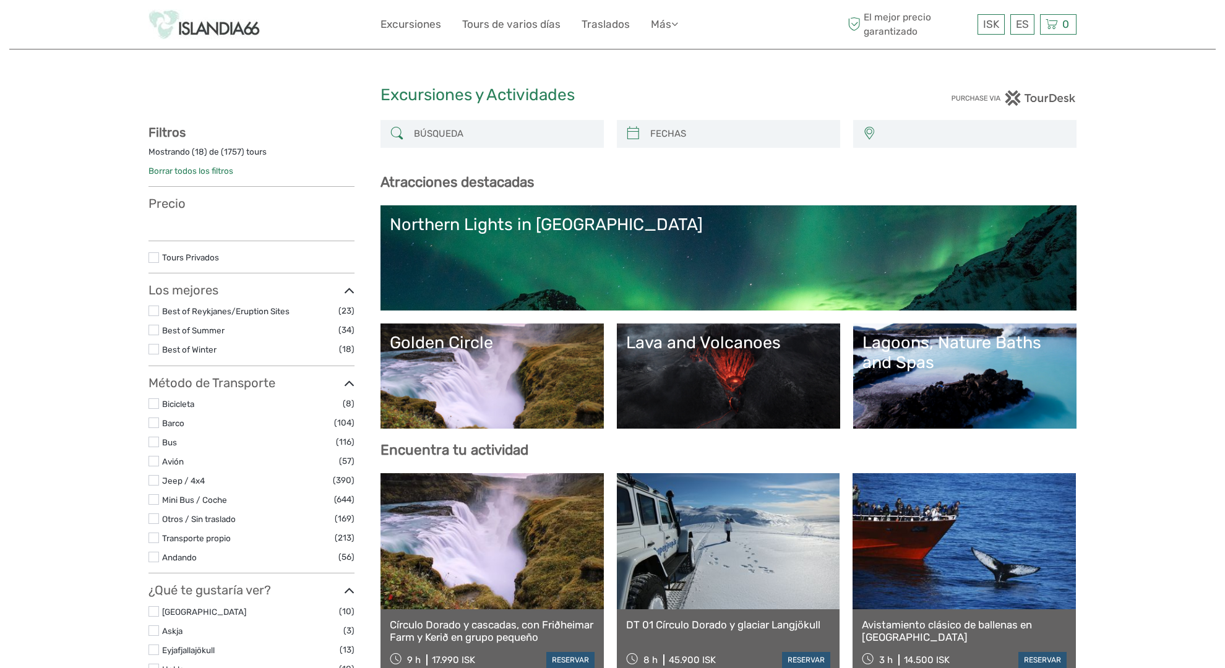 The height and width of the screenshot is (668, 1225). Describe the element at coordinates (346, 310) in the screenshot. I see `span: (23)` at that location.